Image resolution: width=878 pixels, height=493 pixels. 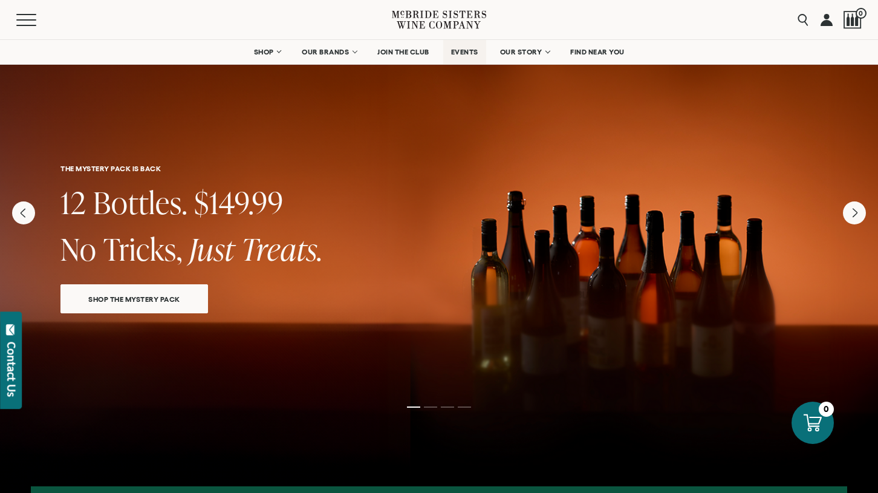 What do you see at coordinates (140, 202) in the screenshot?
I see `span: Bottles.` at bounding box center [140, 202].